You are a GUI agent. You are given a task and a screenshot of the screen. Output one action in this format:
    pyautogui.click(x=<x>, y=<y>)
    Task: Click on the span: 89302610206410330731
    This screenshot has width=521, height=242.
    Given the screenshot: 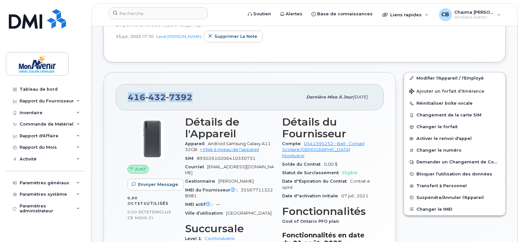 What is the action you would take?
    pyautogui.click(x=226, y=158)
    